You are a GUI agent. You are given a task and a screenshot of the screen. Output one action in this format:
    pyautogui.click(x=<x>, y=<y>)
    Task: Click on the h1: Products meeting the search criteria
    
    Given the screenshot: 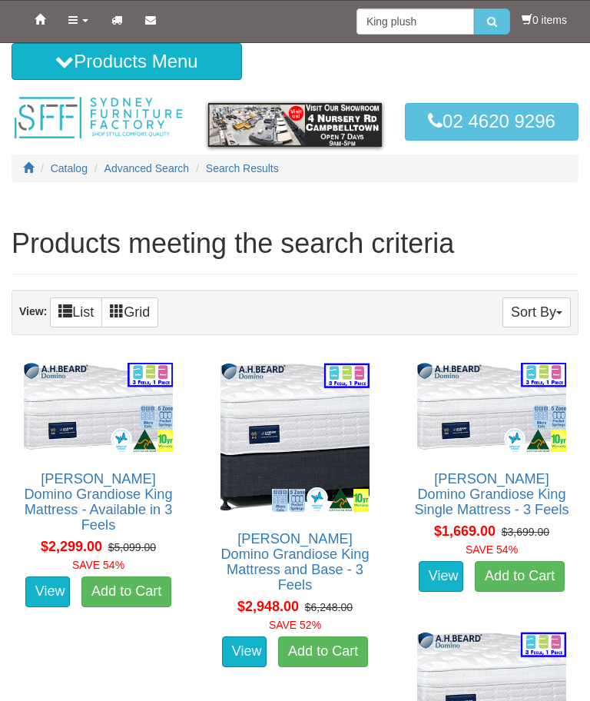 What is the action you would take?
    pyautogui.click(x=295, y=244)
    